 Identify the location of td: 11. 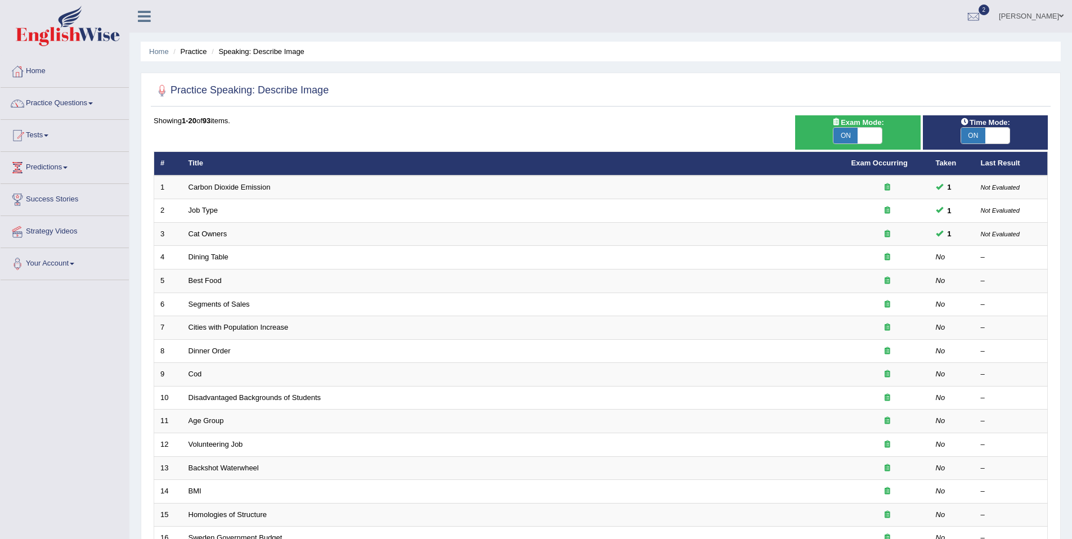
(168, 422).